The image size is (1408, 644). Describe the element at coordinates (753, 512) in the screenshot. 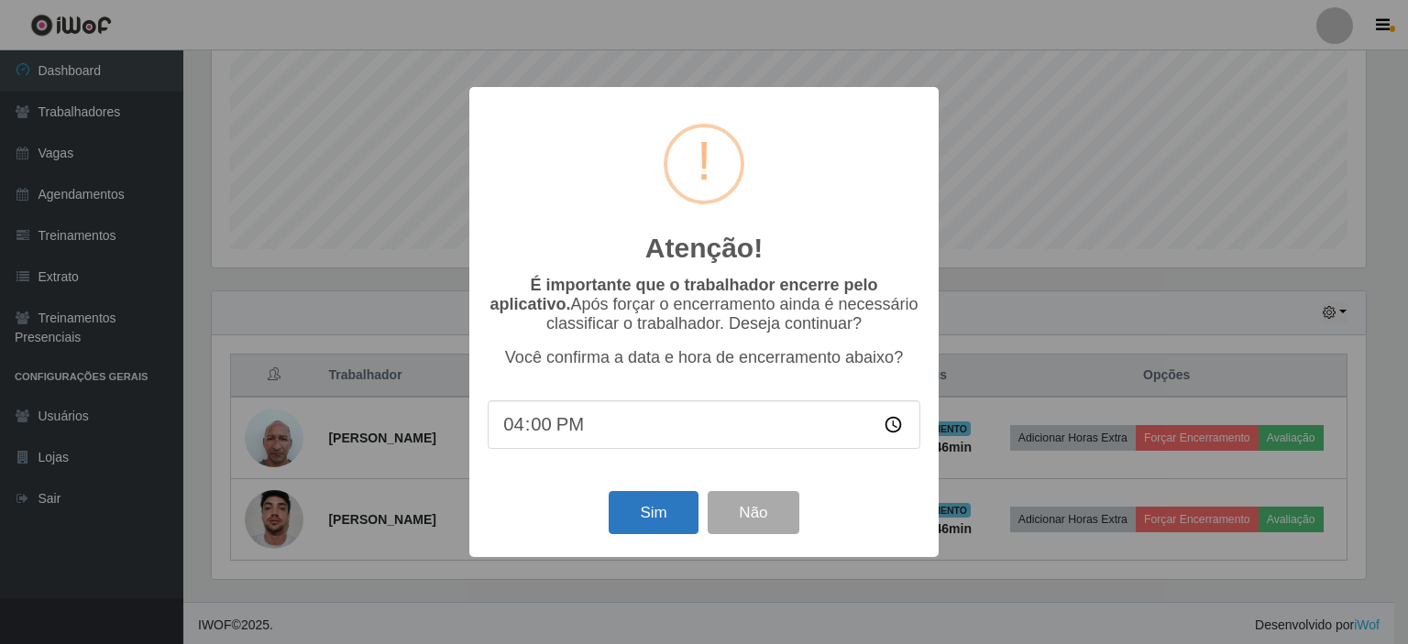

I see `button: Não` at that location.